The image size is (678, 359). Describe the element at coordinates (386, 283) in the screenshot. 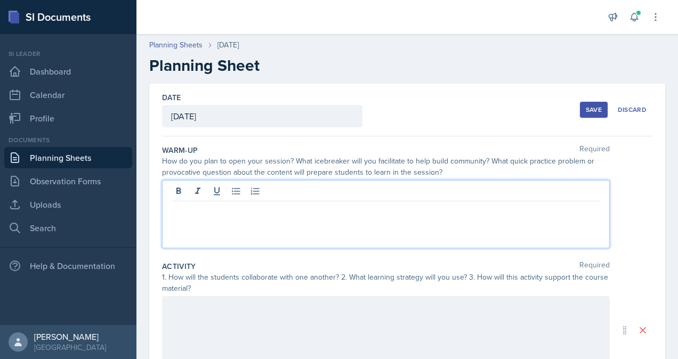

I see `div: 1. How will the students collaborate with one another? 2. What learning strategy will you use? 3....` at that location.